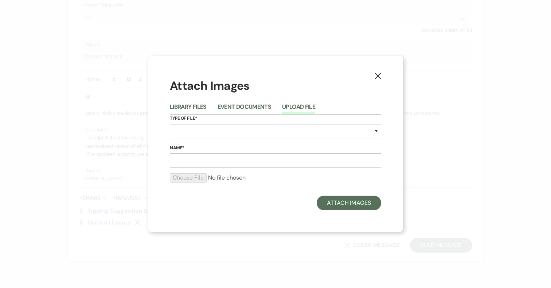  I want to click on label: Name*, so click(276, 148).